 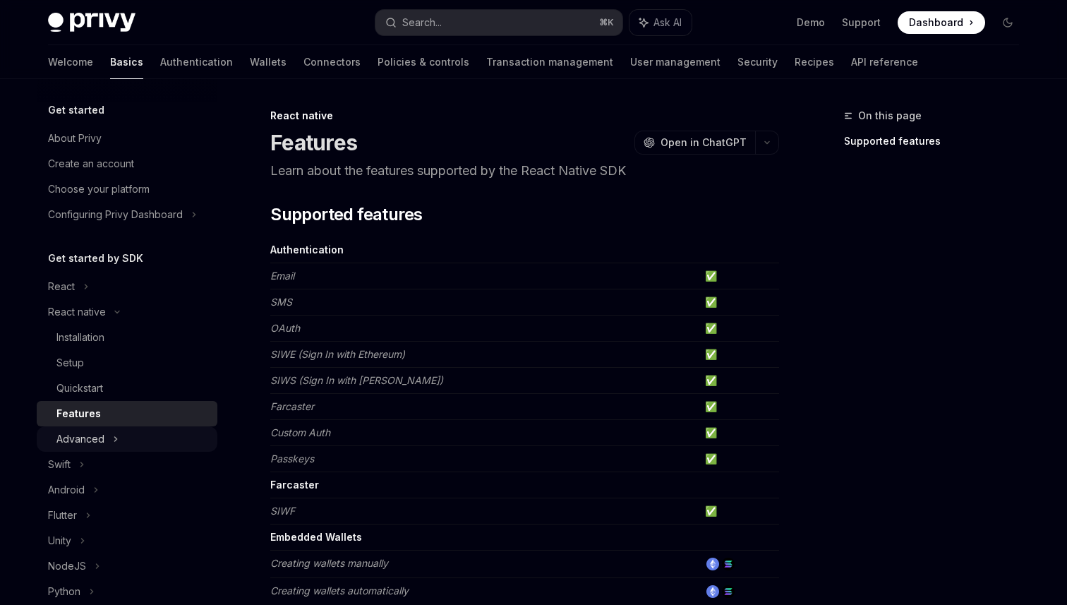 I want to click on a: Connectors, so click(x=332, y=62).